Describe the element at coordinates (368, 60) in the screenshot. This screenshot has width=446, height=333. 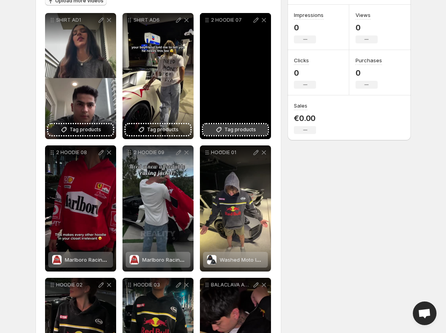
I see `h3: Purchases` at that location.